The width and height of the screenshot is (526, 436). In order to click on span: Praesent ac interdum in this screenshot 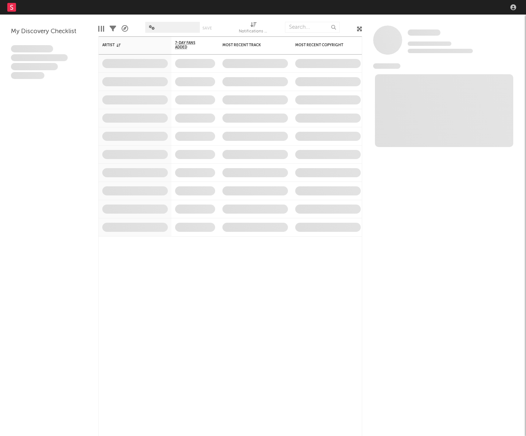, I will do `click(34, 67)`.